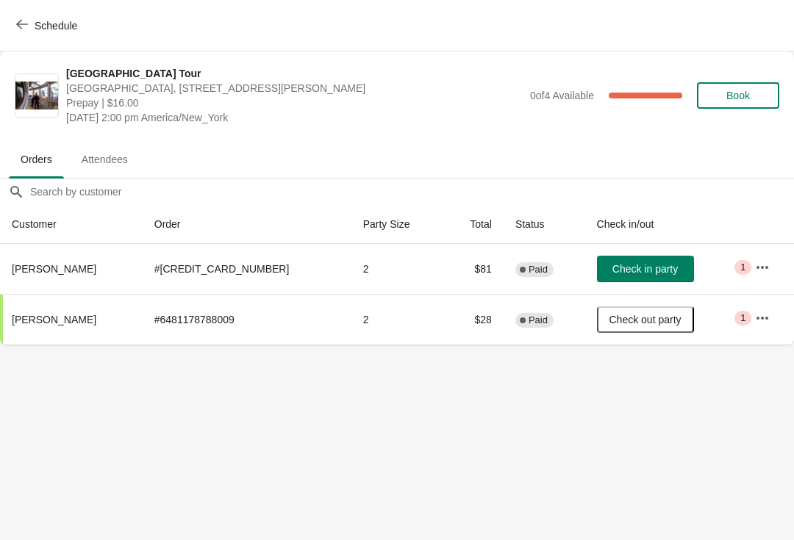 This screenshot has height=540, width=794. Describe the element at coordinates (738, 96) in the screenshot. I see `button: Book` at that location.